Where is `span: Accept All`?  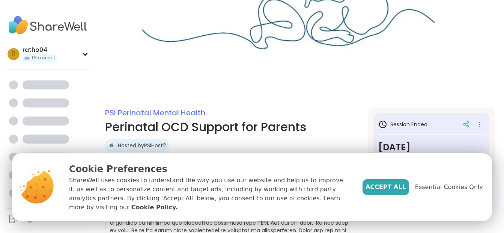
span: Accept All is located at coordinates (386, 187).